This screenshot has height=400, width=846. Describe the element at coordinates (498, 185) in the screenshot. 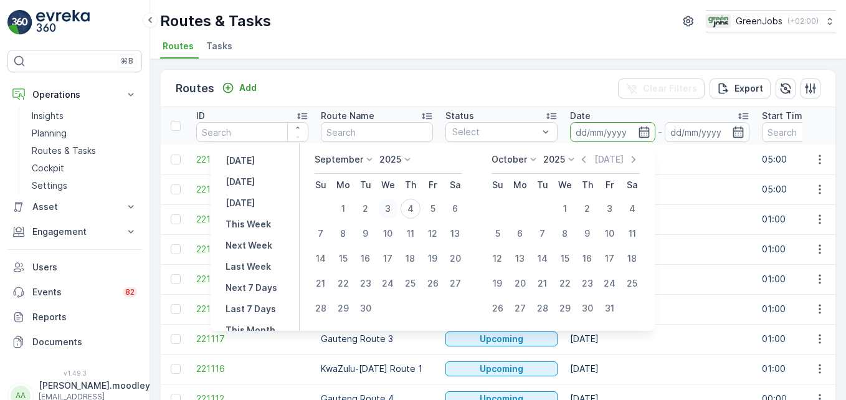

I see `th: Sunday` at that location.